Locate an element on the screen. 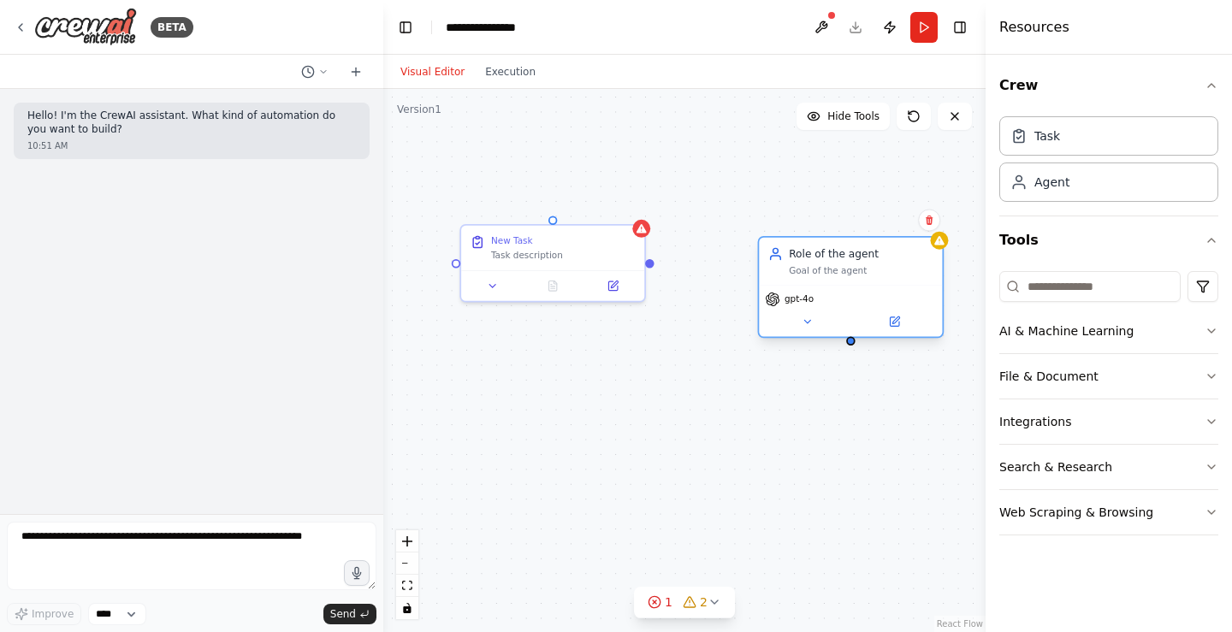 This screenshot has width=1232, height=632. button: Crew is located at coordinates (1109, 86).